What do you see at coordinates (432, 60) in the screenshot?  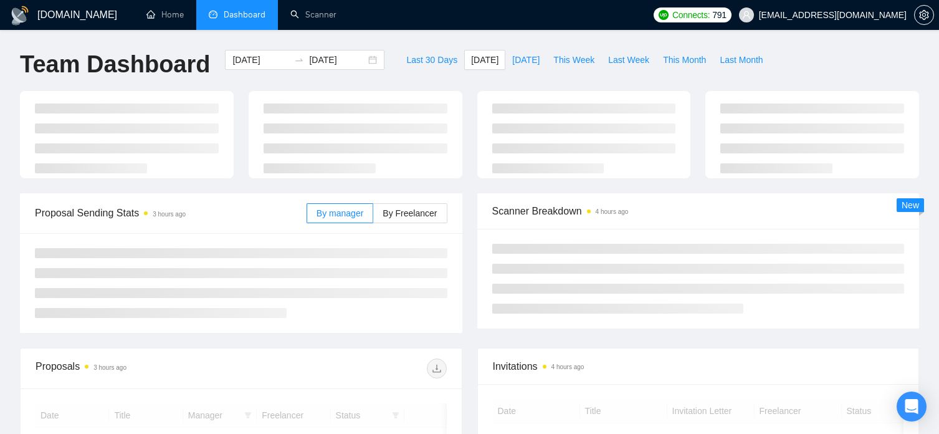 I see `span: Last 30 Days` at bounding box center [432, 60].